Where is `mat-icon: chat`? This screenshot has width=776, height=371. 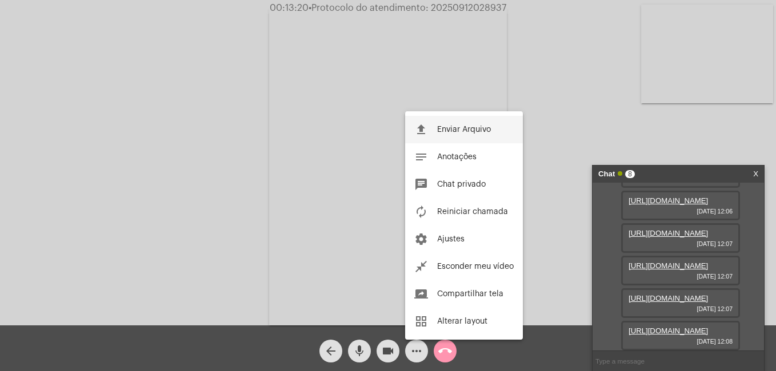 mat-icon: chat is located at coordinates (421, 185).